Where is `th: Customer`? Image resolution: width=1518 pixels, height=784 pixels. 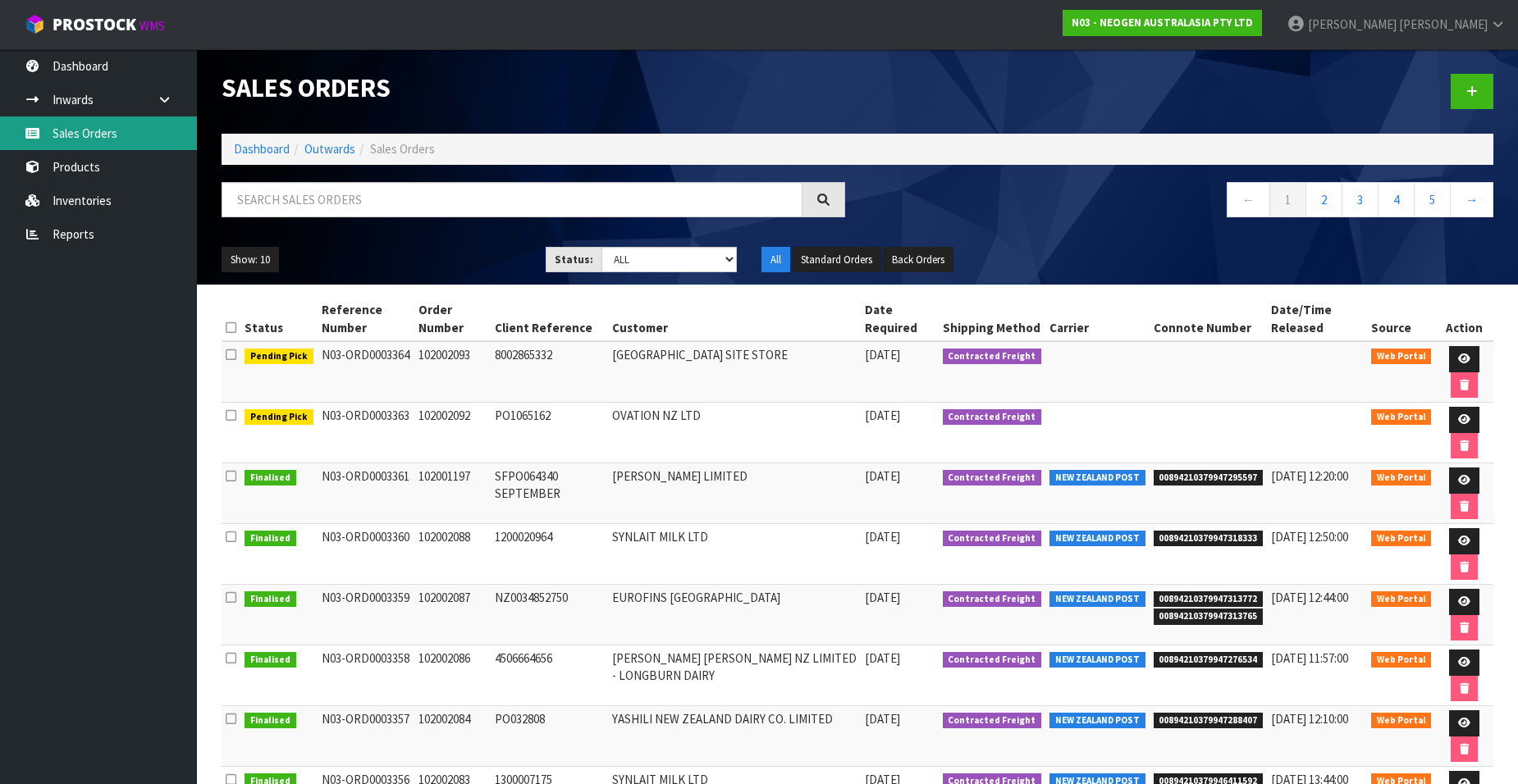 th: Customer is located at coordinates (735, 319).